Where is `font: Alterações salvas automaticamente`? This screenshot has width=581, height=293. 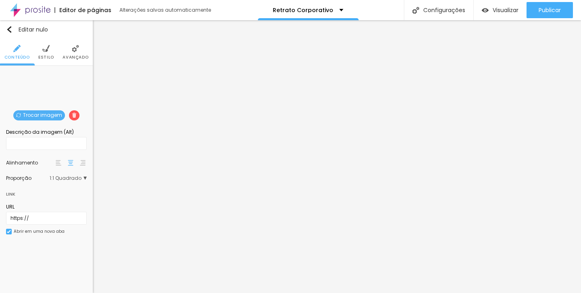 font: Alterações salvas automaticamente is located at coordinates (165, 10).